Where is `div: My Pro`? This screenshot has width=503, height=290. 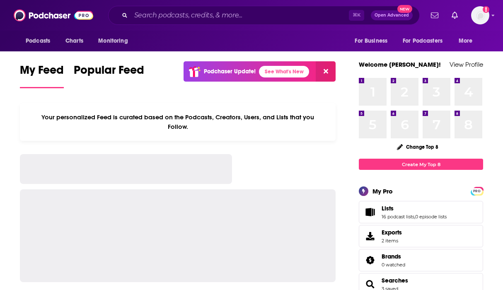 div: My Pro is located at coordinates (383, 191).